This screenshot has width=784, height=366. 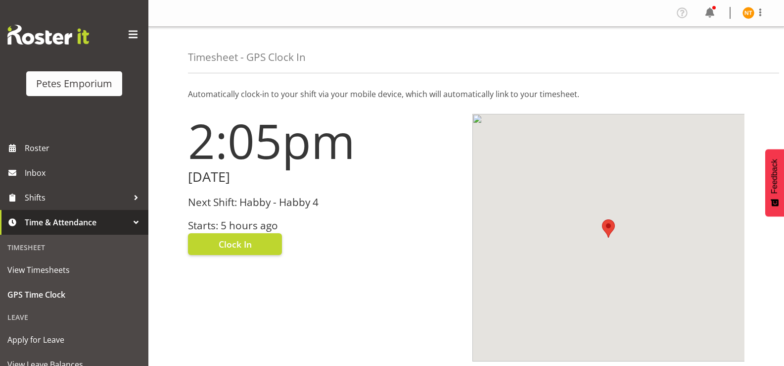 I want to click on h1: 2:05pm, so click(x=324, y=141).